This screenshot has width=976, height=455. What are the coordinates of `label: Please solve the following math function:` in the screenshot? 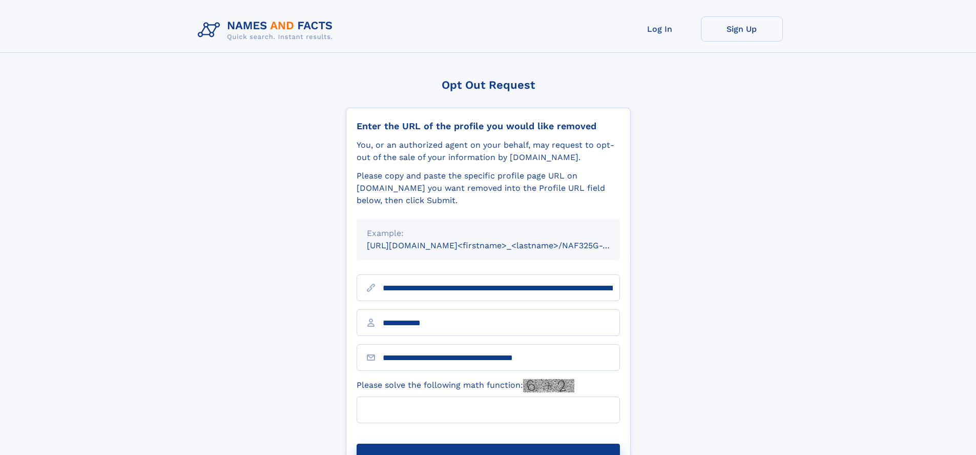 It's located at (465, 385).